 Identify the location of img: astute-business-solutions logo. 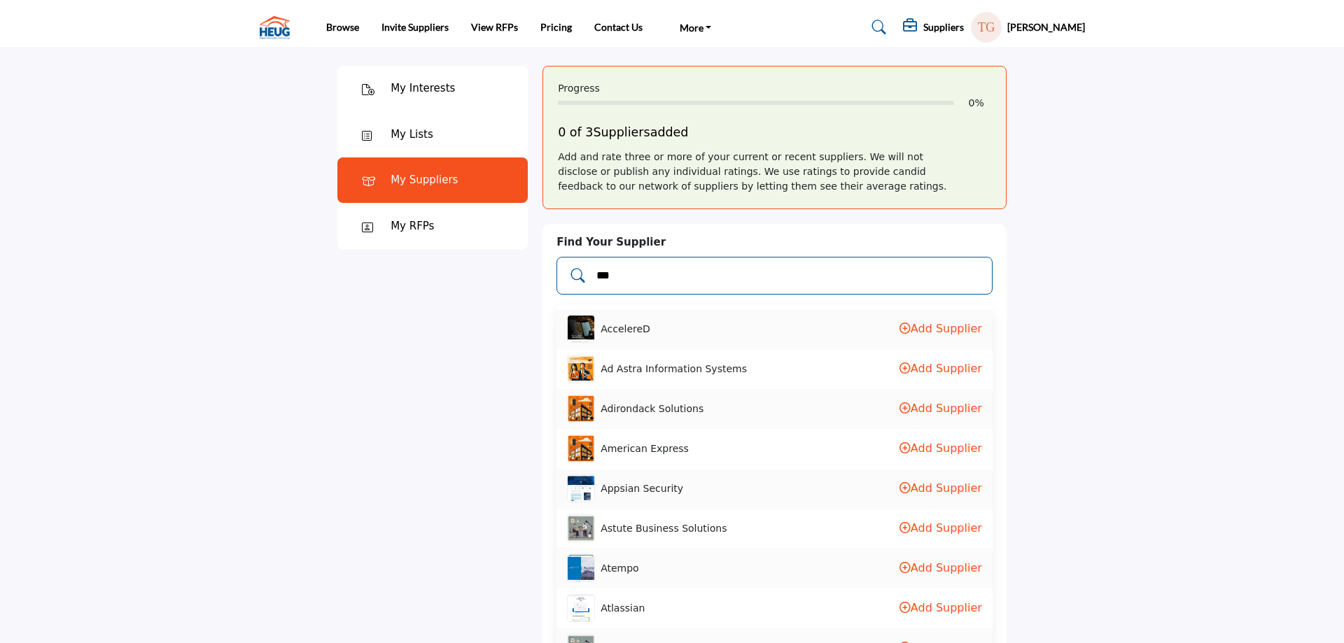
(581, 528).